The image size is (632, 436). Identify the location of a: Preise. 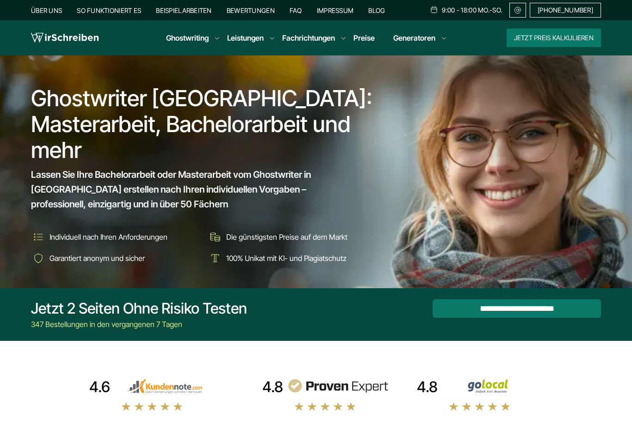
(364, 38).